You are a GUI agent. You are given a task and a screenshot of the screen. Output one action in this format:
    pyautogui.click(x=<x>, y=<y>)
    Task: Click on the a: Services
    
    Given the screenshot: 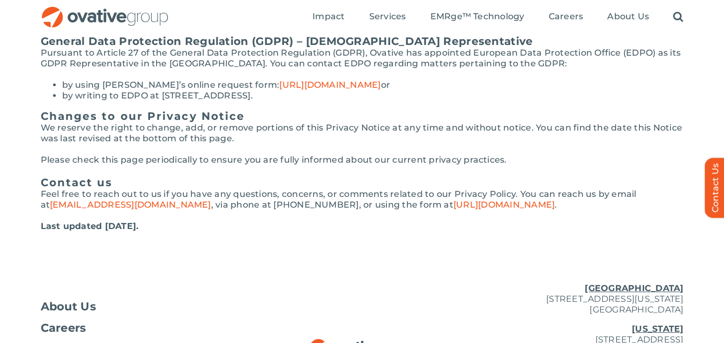 What is the action you would take?
    pyautogui.click(x=387, y=17)
    